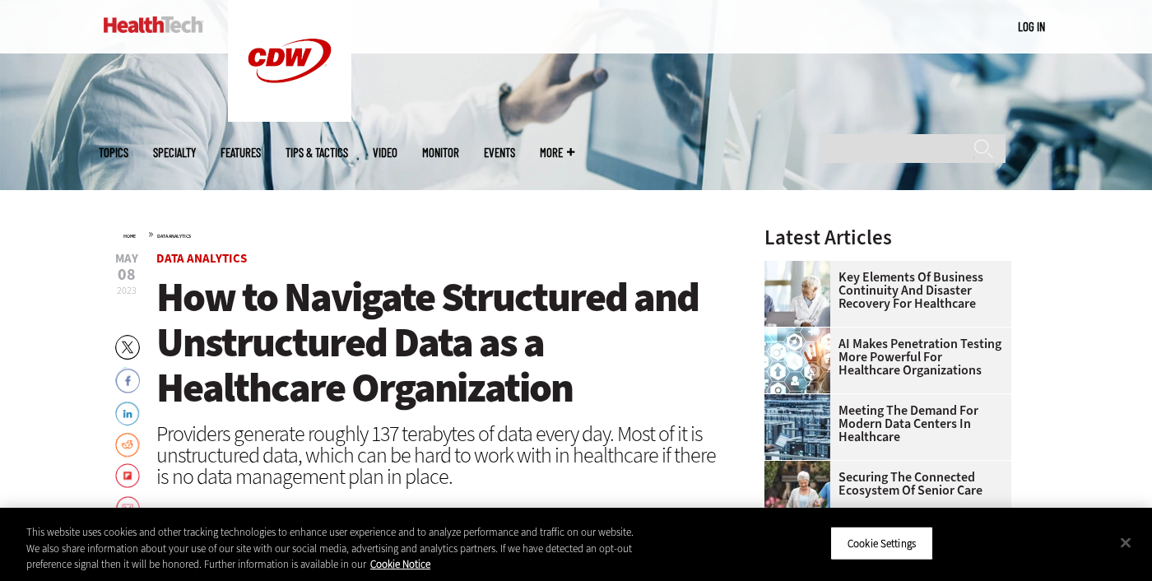 This screenshot has width=1152, height=581. What do you see at coordinates (317, 152) in the screenshot?
I see `a: Tips & Tactics` at bounding box center [317, 152].